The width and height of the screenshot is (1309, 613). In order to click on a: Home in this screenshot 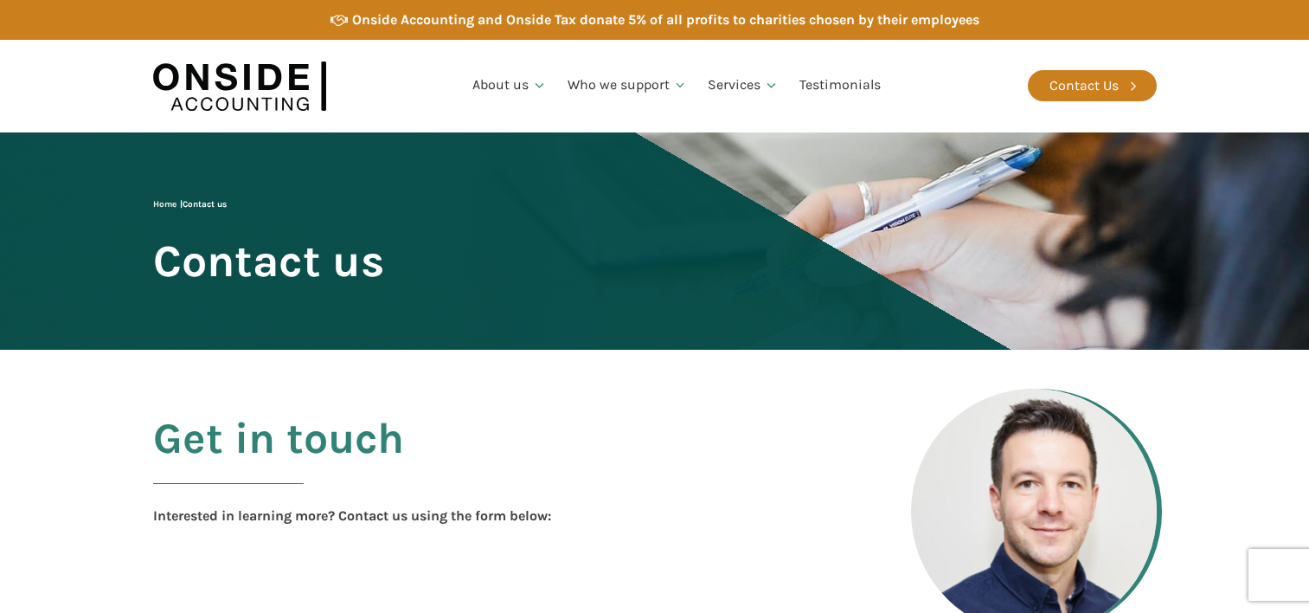, I will do `click(164, 204)`.